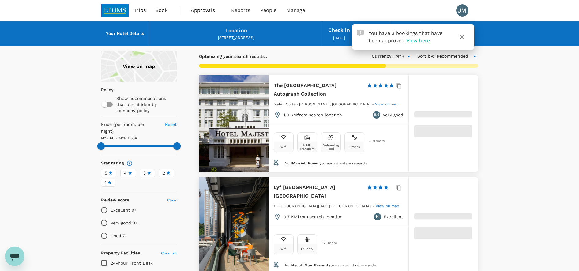 The height and width of the screenshot is (271, 579). I want to click on p: Excellent 9+, so click(124, 210).